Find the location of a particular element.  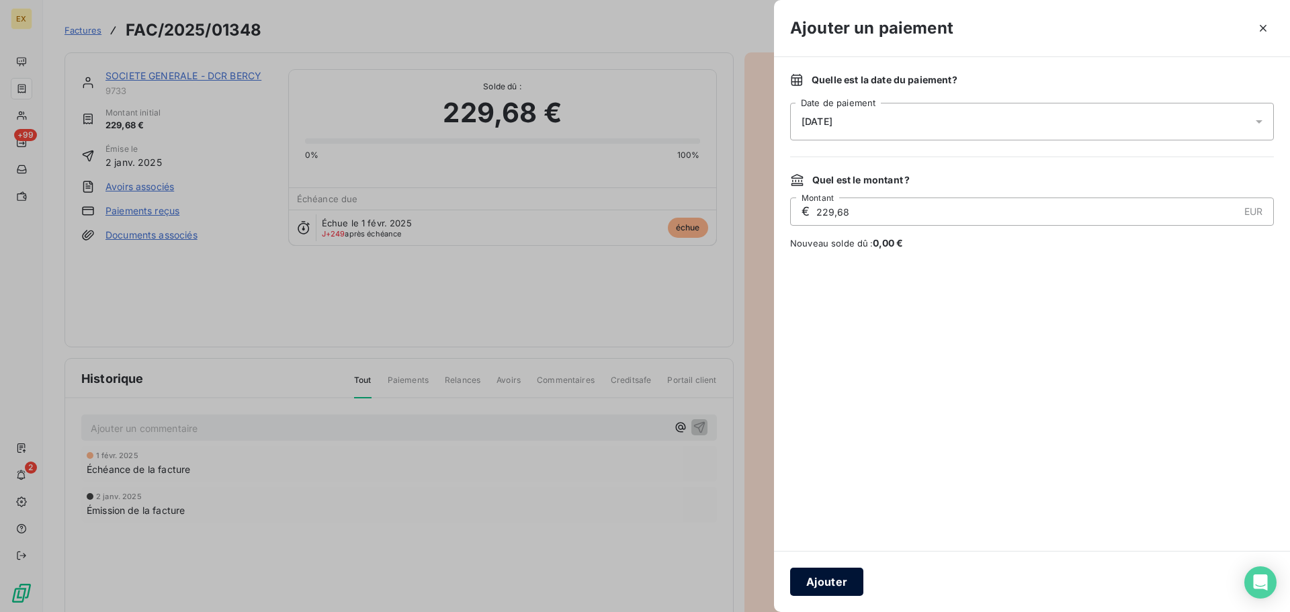

span: Nouveau solde dû : is located at coordinates (1032, 243).